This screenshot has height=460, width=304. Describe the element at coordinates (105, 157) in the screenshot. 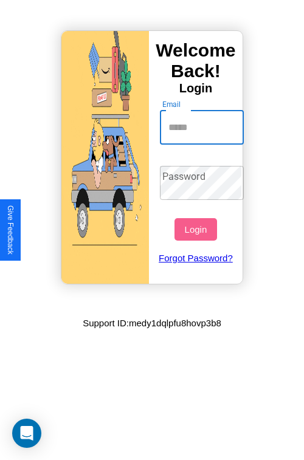

I see `img: gif` at that location.